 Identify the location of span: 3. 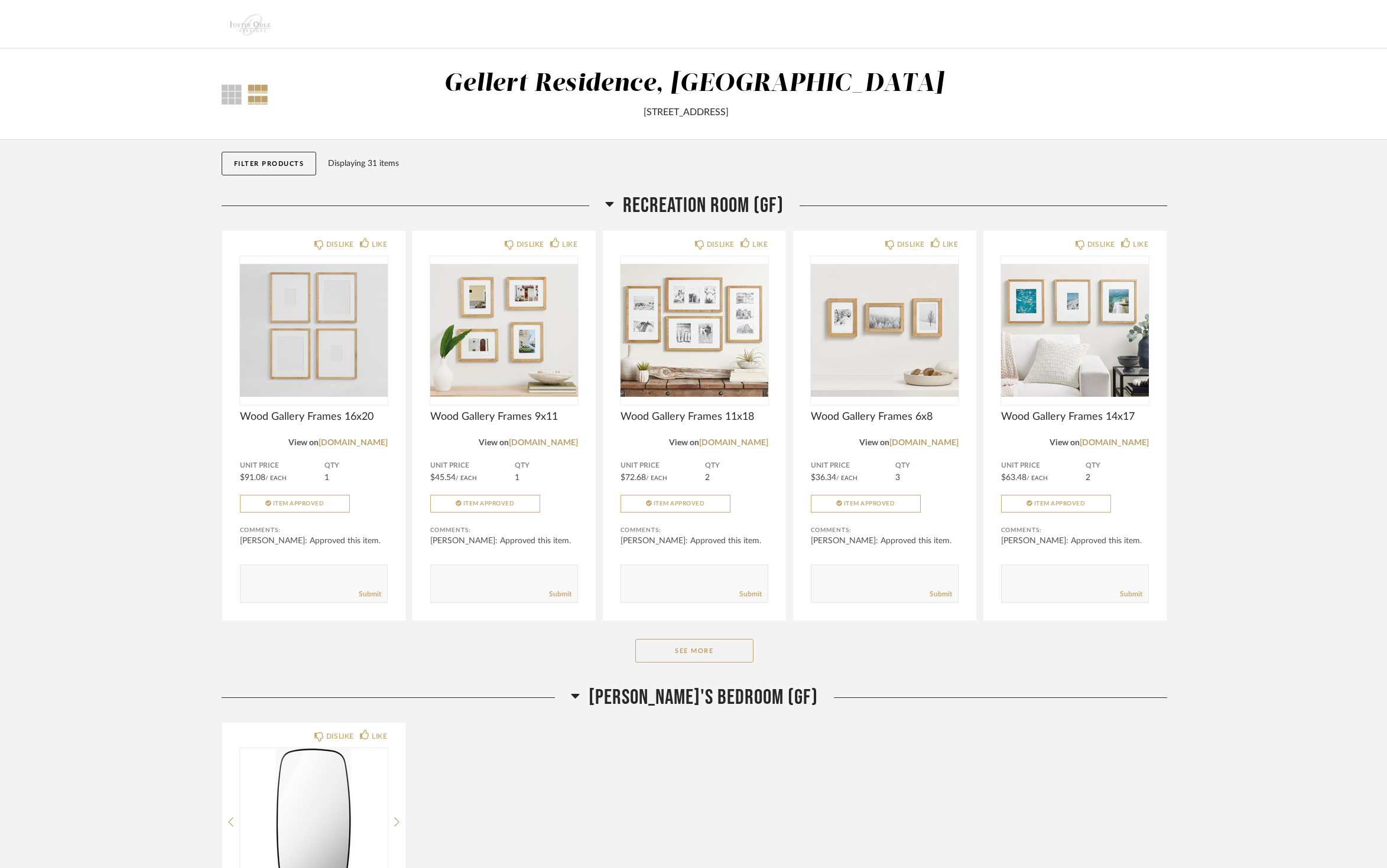
(898, 478).